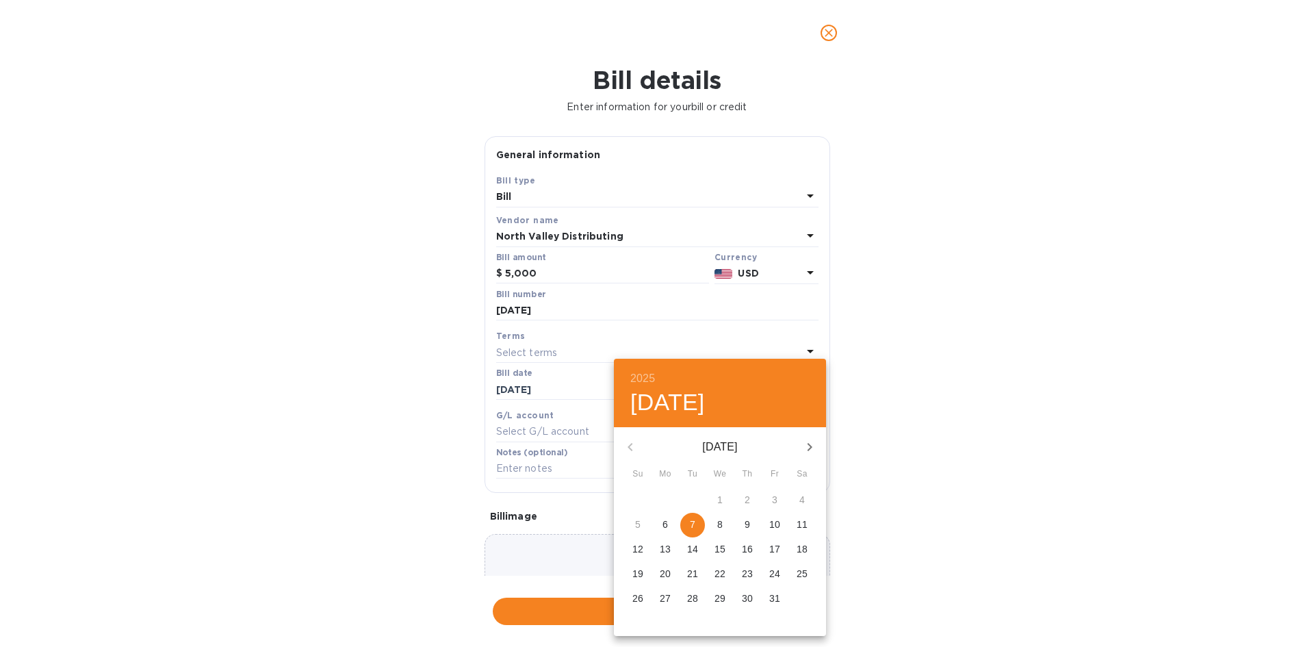 The height and width of the screenshot is (647, 1314). What do you see at coordinates (693, 598) in the screenshot?
I see `p: 28` at bounding box center [693, 598].